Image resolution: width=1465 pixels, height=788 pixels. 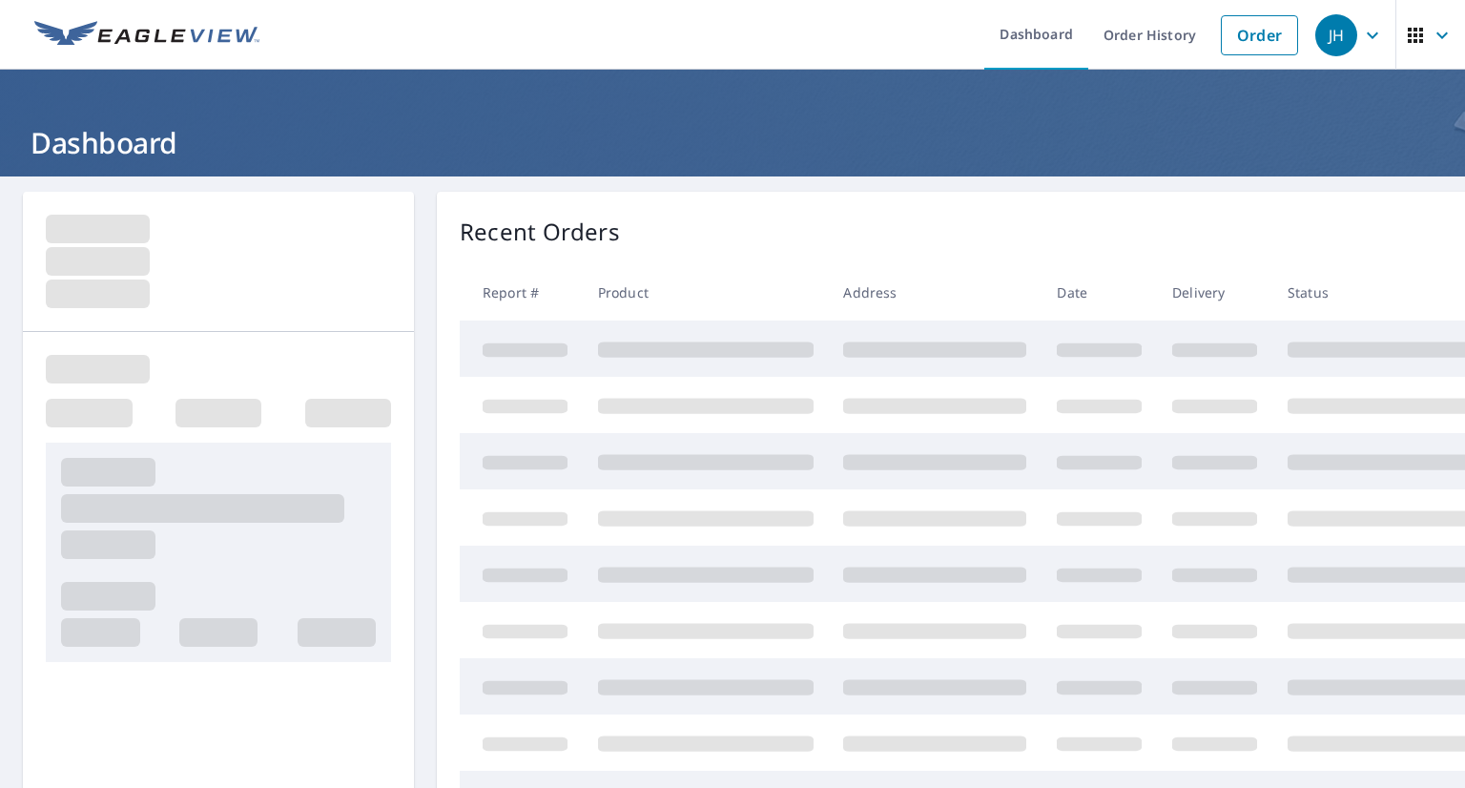 I want to click on a: Order, so click(x=1259, y=35).